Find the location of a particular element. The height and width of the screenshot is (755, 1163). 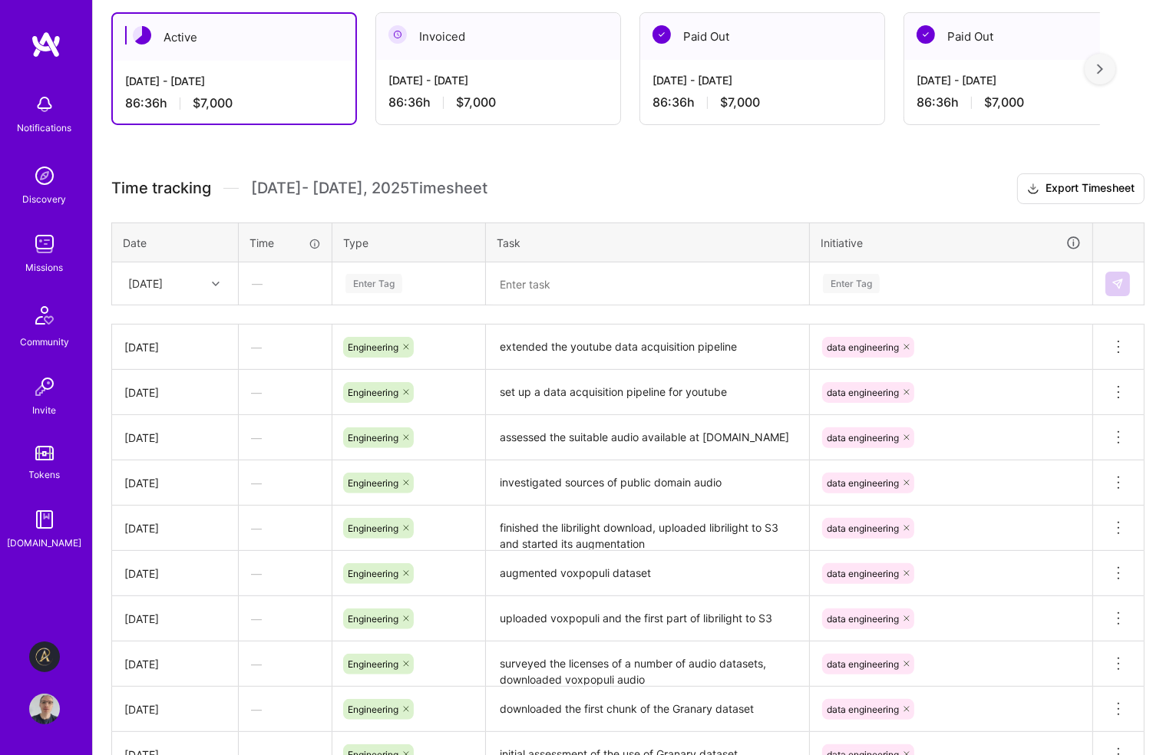

textarea: downloaded the first chunk of the Granary dataset is located at coordinates (647, 709).